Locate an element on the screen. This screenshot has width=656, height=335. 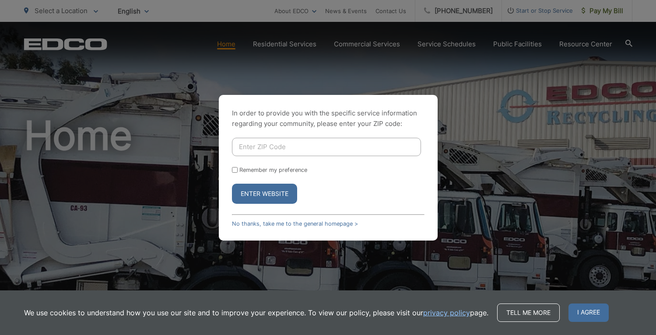
a: No thanks, take me to the general homepage > is located at coordinates (295, 224).